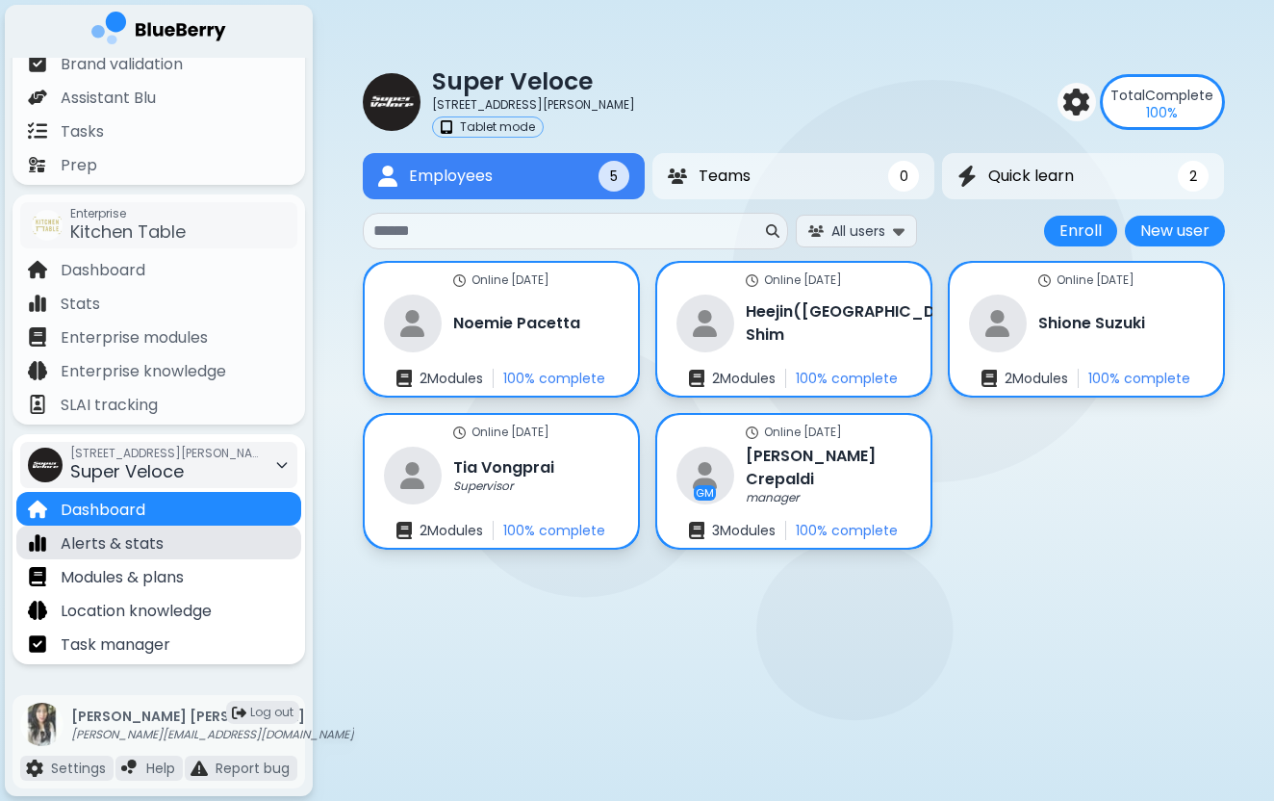  What do you see at coordinates (121, 64) in the screenshot?
I see `p: Brand validation` at bounding box center [121, 64].